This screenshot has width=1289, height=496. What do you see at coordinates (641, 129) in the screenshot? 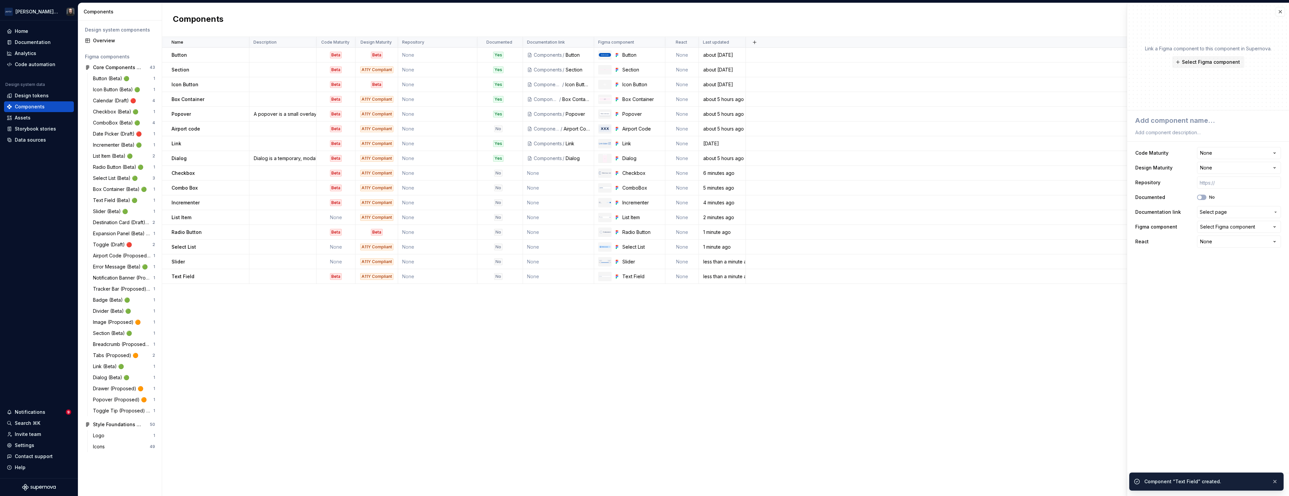
I see `div: Airport Code` at bounding box center [641, 129].